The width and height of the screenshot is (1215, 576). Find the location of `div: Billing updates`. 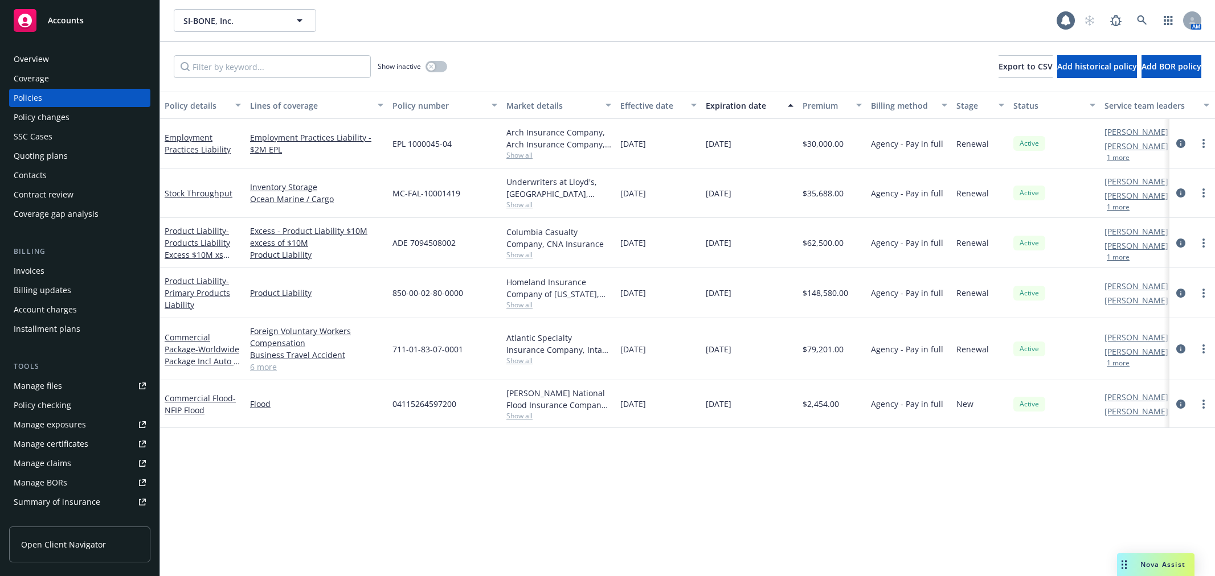

div: Billing updates is located at coordinates (42, 290).